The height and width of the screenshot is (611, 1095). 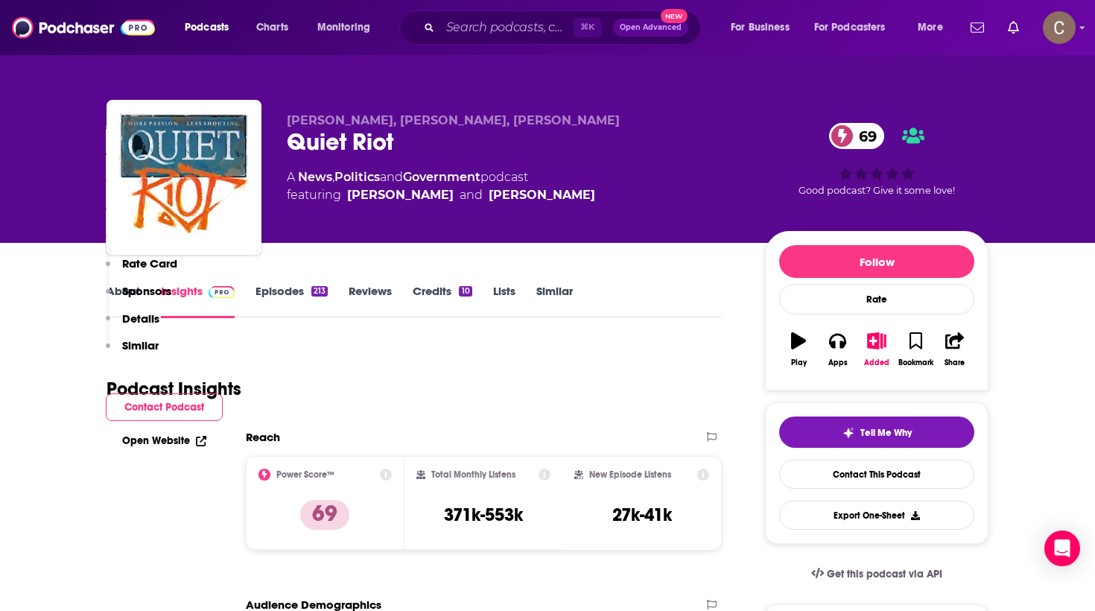 I want to click on a: News, so click(x=315, y=176).